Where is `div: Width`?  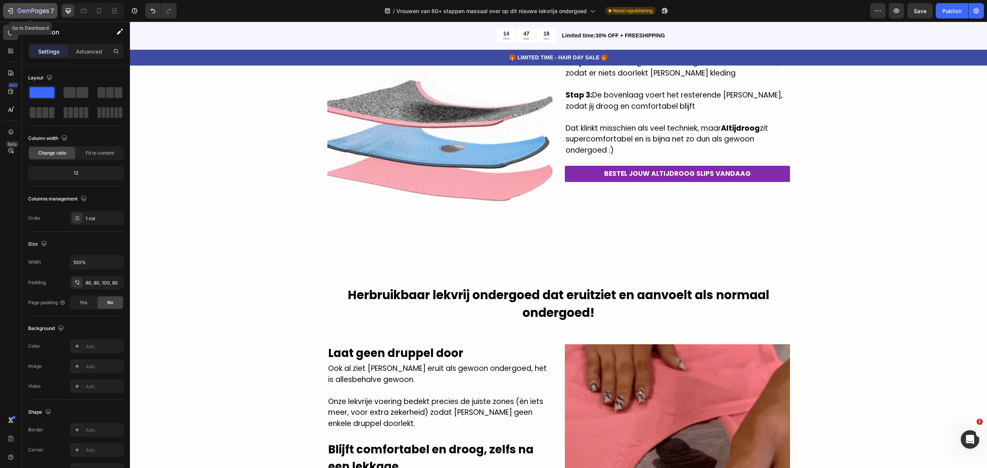
div: Width is located at coordinates (34, 262).